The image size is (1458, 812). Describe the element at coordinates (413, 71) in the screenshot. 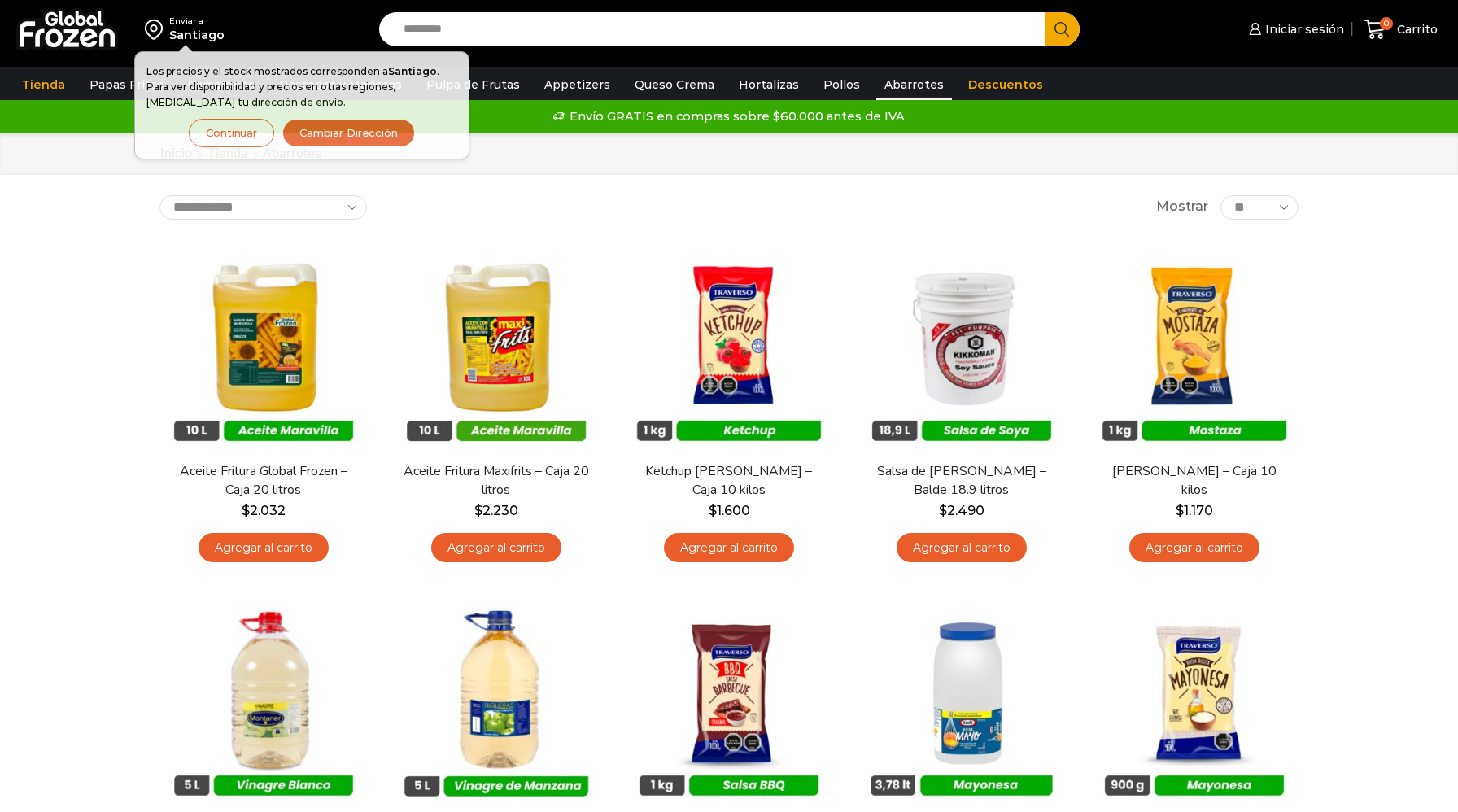

I see `strong: Santiago` at that location.